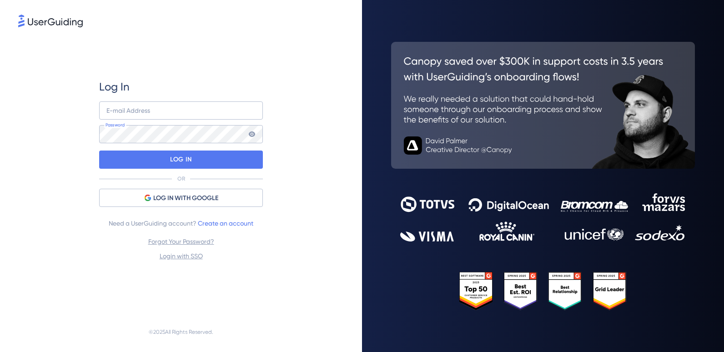 This screenshot has height=352, width=724. I want to click on span: LOG IN WITH GOOGLE, so click(185, 198).